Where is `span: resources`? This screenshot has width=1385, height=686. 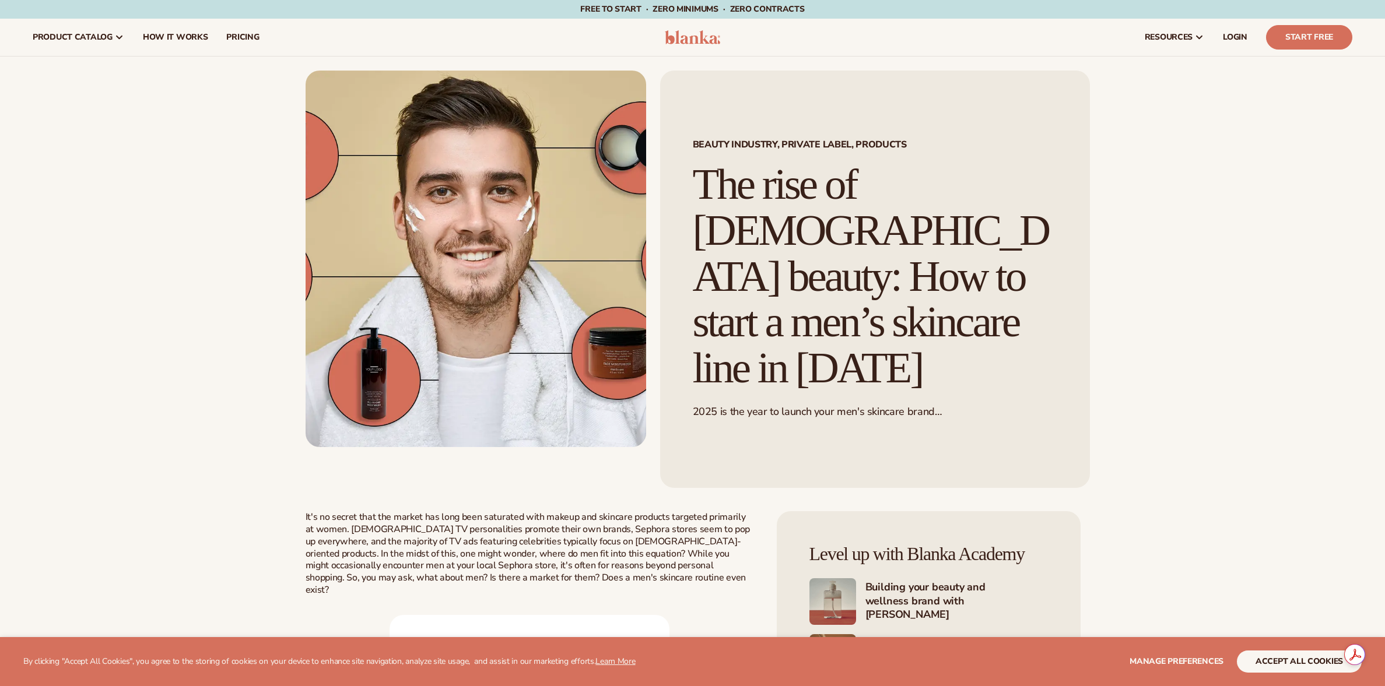 span: resources is located at coordinates (1168, 37).